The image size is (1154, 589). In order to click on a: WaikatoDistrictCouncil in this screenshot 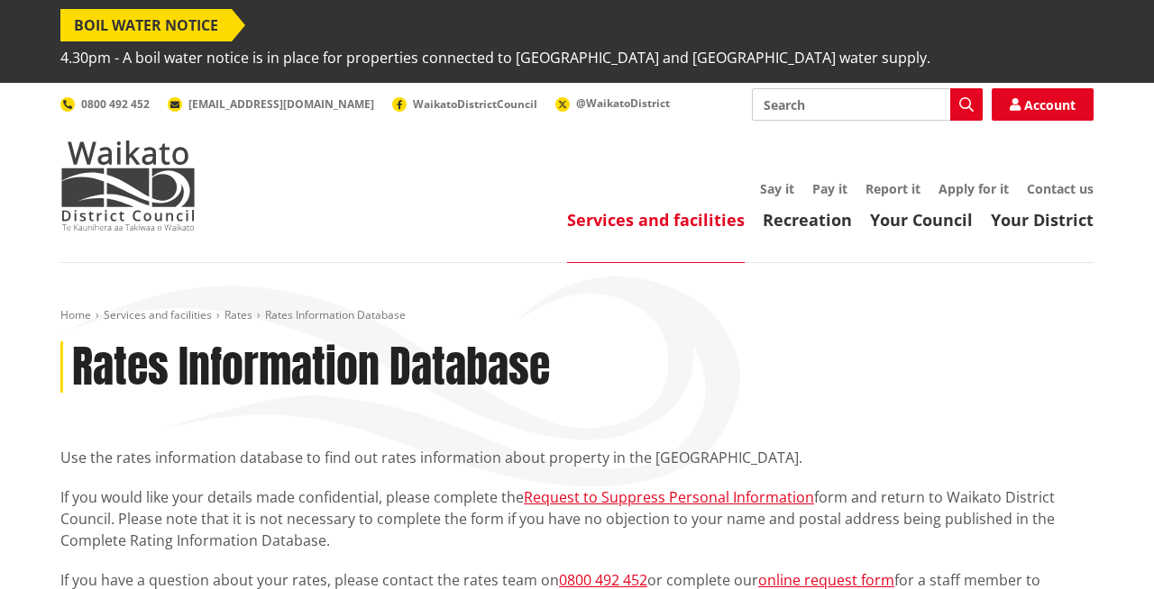, I will do `click(464, 104)`.